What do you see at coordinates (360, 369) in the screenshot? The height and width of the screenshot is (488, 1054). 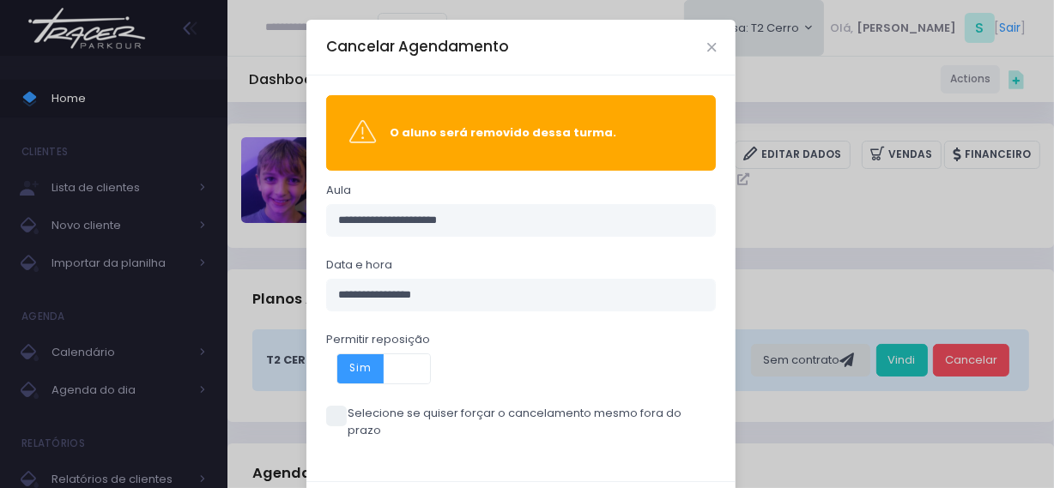 I see `span: Sim` at bounding box center [360, 369].